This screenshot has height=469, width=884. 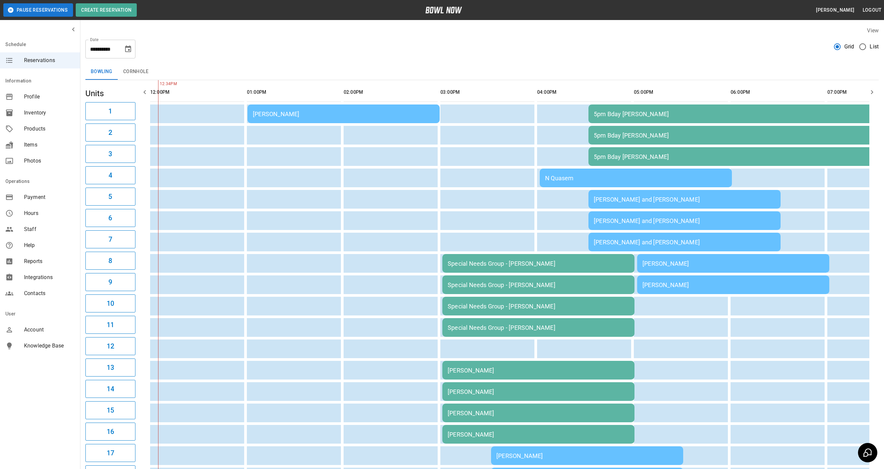 What do you see at coordinates (110, 261) in the screenshot?
I see `button: 8` at bounding box center [110, 261].